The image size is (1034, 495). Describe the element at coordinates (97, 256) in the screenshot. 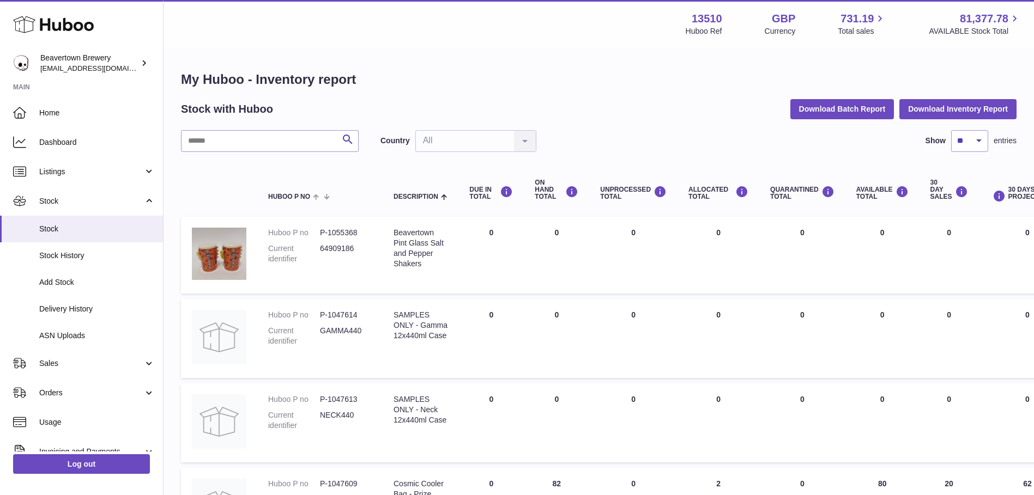

I see `span: Stock History` at that location.